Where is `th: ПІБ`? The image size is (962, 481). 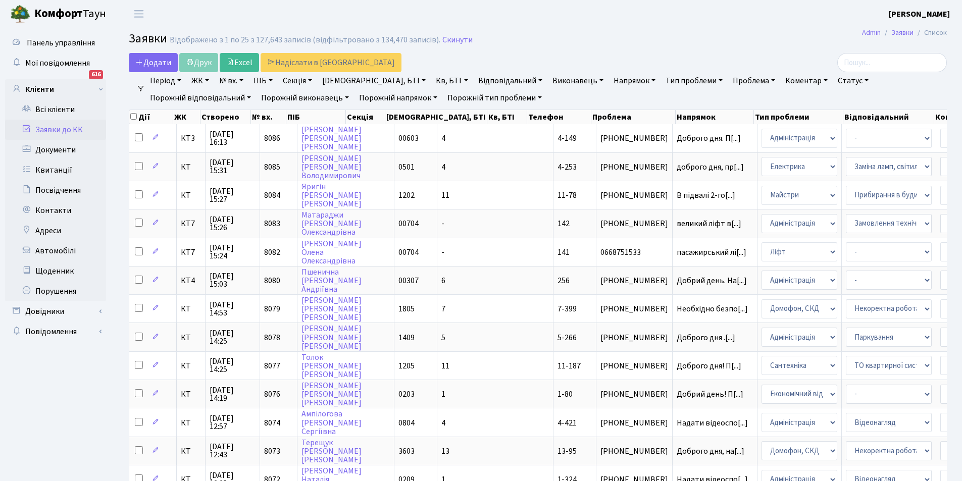 th: ПІБ is located at coordinates (316, 117).